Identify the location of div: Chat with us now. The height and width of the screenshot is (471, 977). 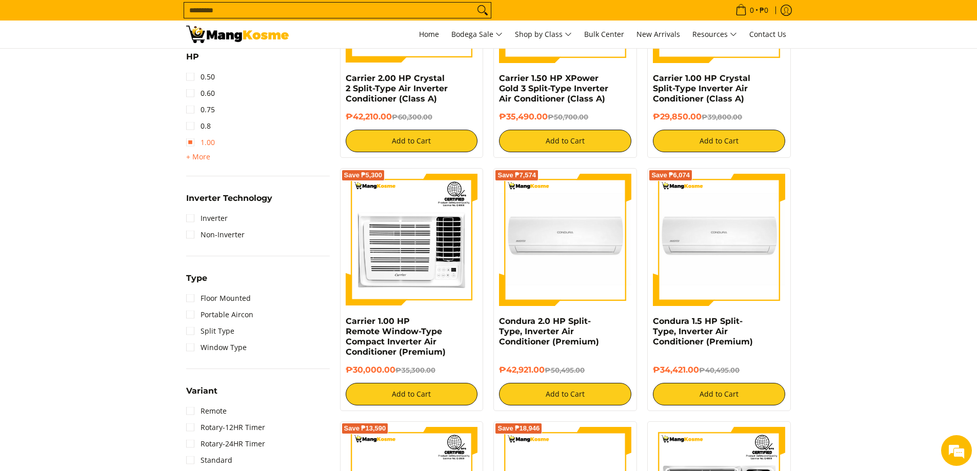
(113, 64).